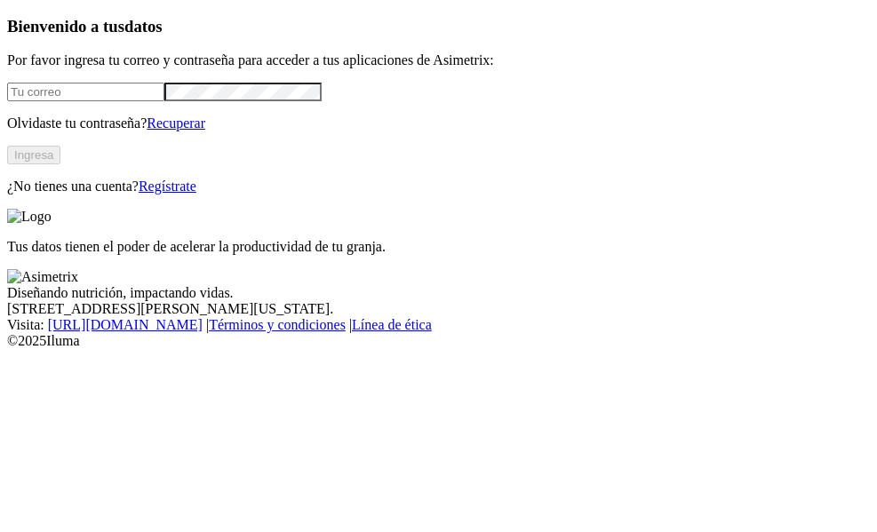  What do you see at coordinates (438, 325) in the screenshot?
I see `div: Visita : | |` at bounding box center [438, 325].